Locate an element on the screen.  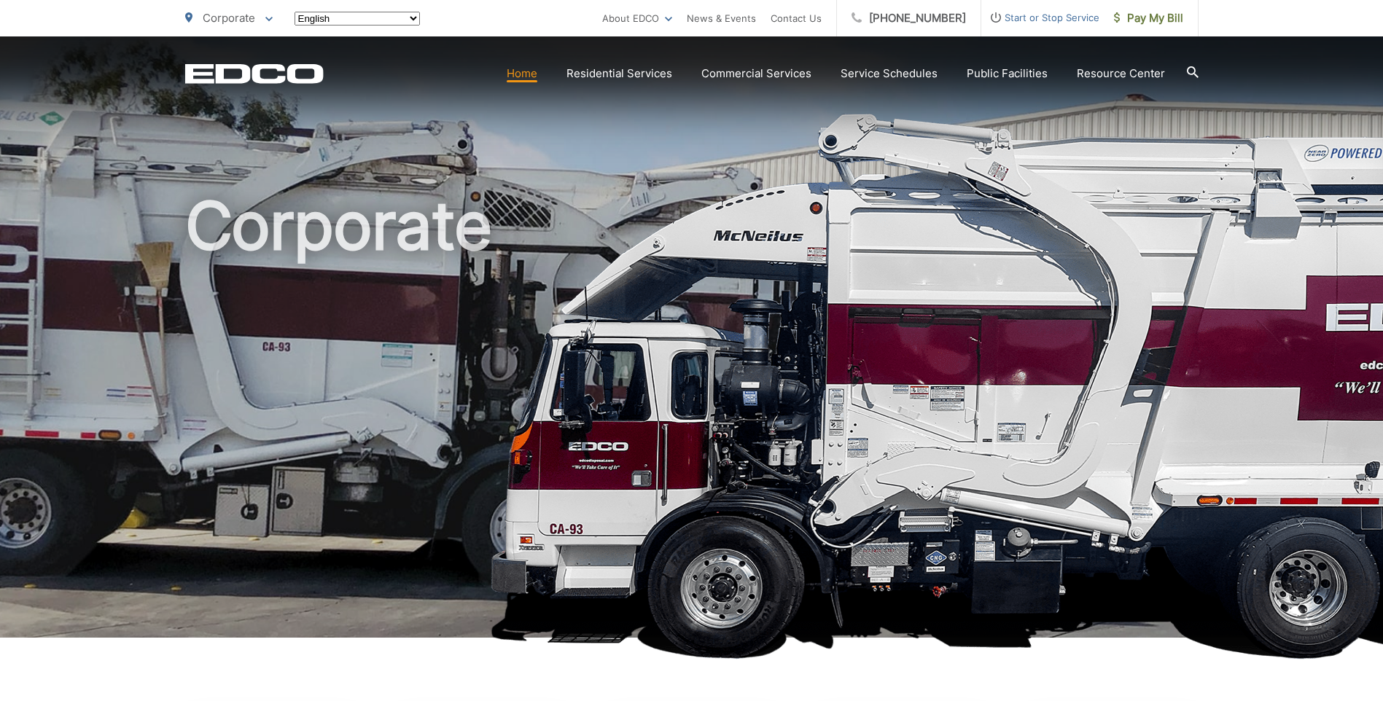
a: EDCD logo. Return to the homepage. is located at coordinates (254, 74).